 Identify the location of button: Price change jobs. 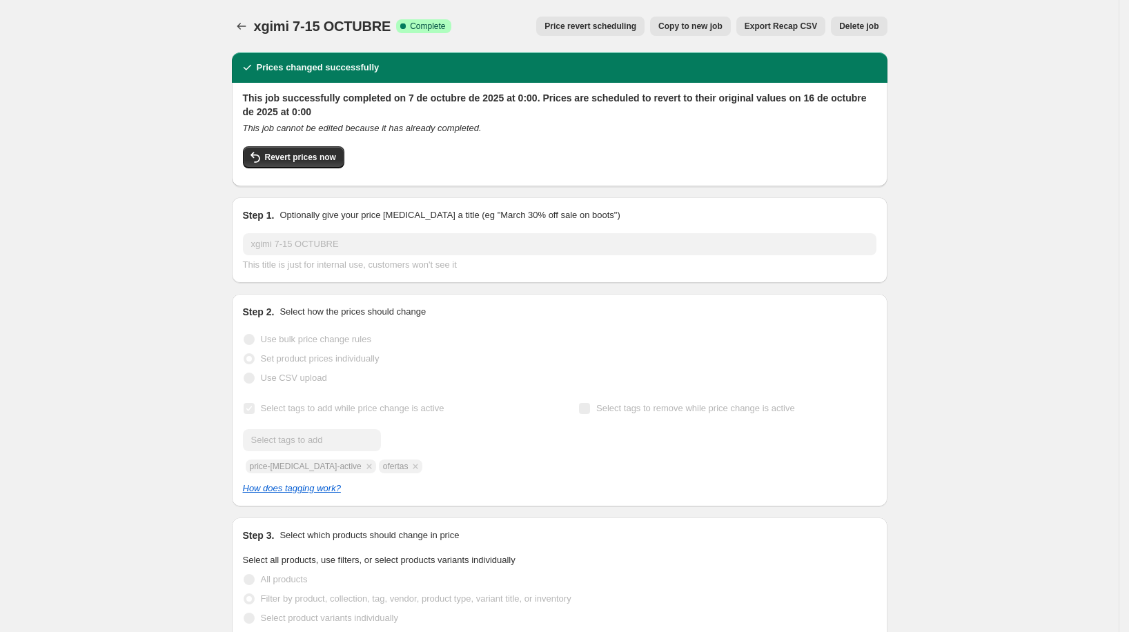
(241, 26).